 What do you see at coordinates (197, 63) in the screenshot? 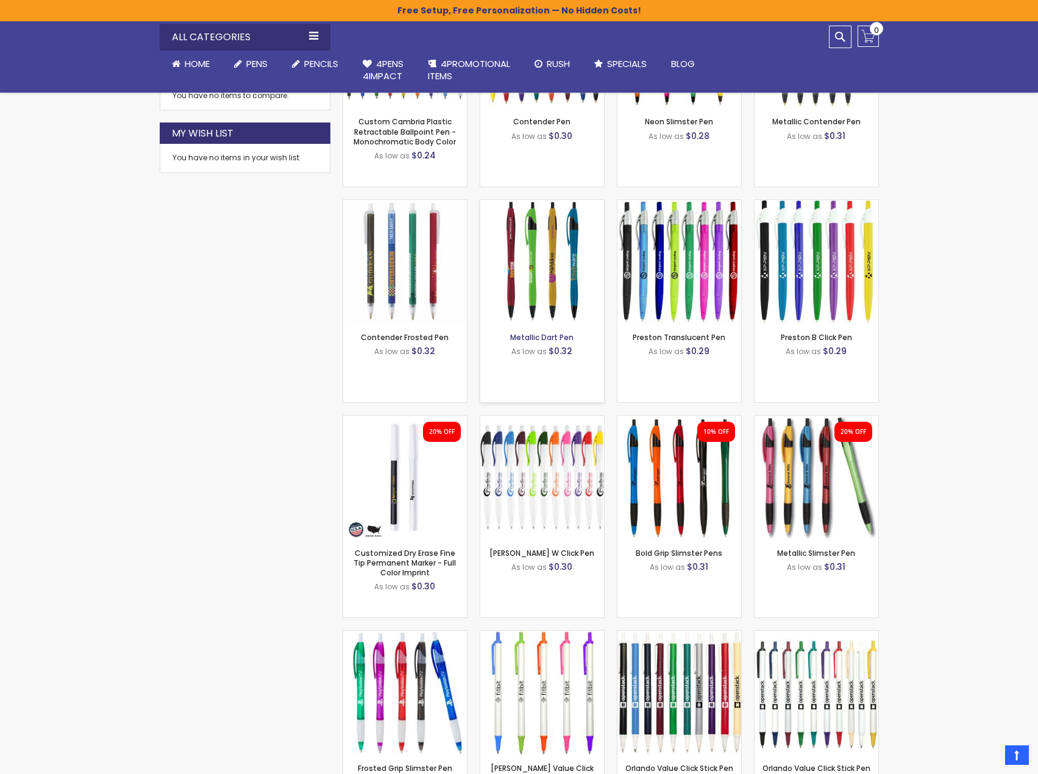
I see `span: Home` at bounding box center [197, 63].